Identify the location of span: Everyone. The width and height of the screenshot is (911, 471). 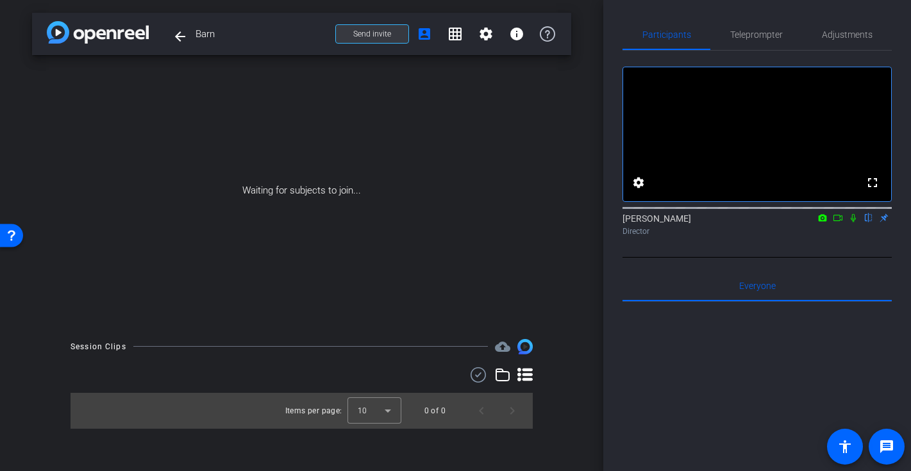
(757, 286).